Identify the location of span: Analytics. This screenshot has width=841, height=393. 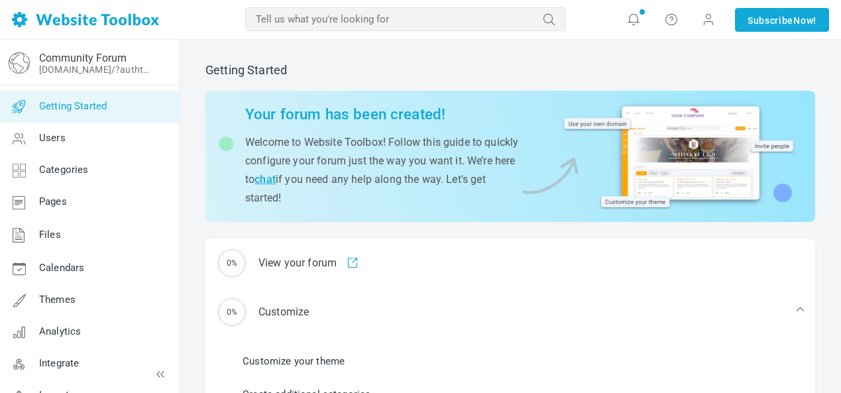
(60, 331).